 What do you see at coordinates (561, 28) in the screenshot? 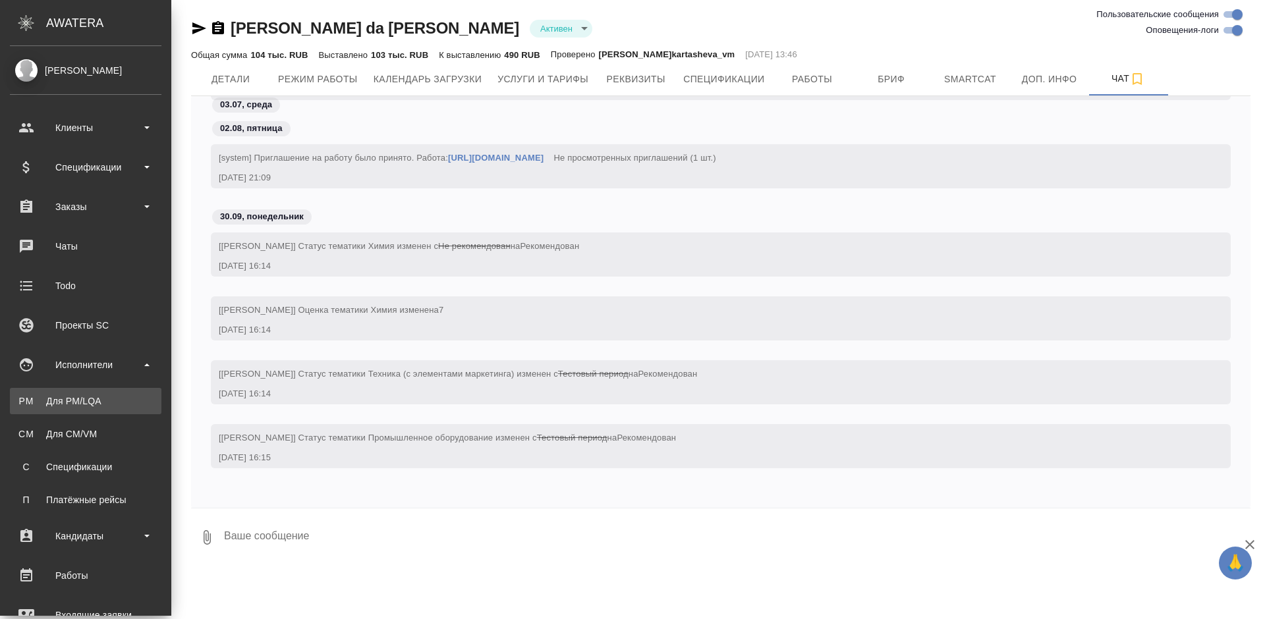
I see `div: Активен` at bounding box center [561, 28].